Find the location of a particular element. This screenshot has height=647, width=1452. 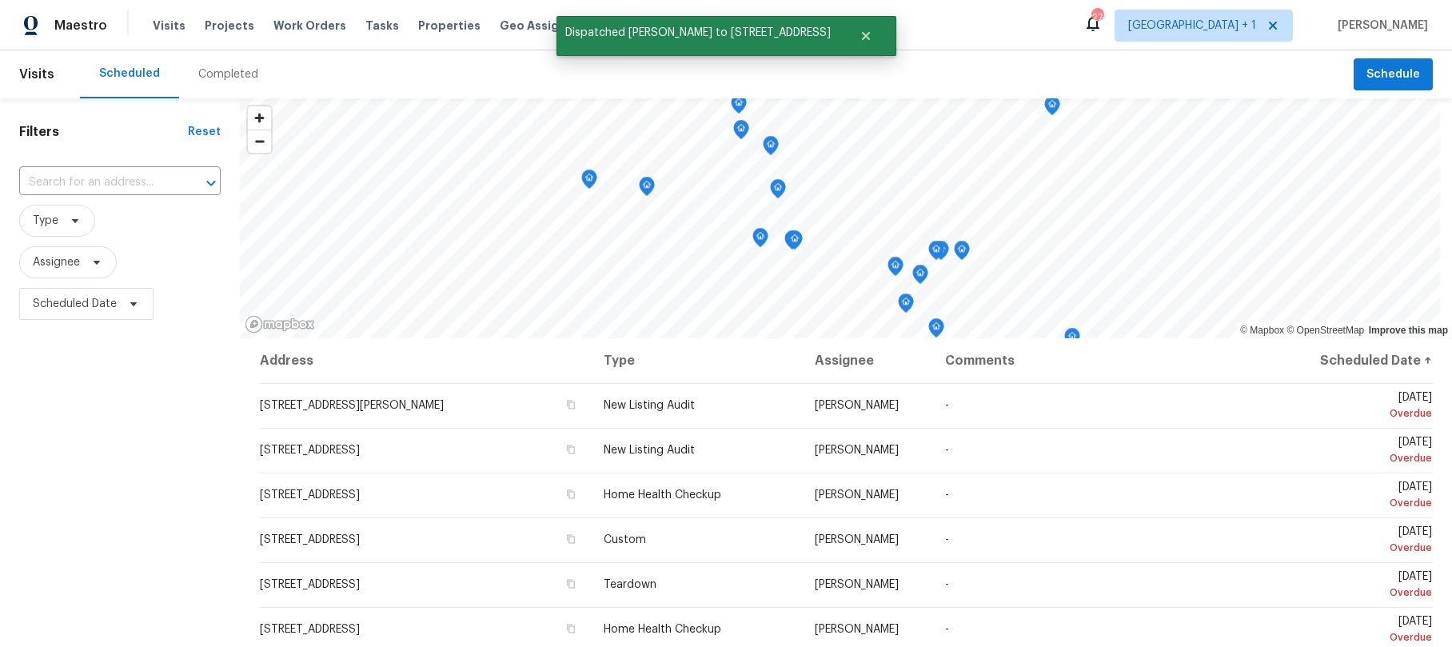

a: Mapbox is located at coordinates (1262, 330).